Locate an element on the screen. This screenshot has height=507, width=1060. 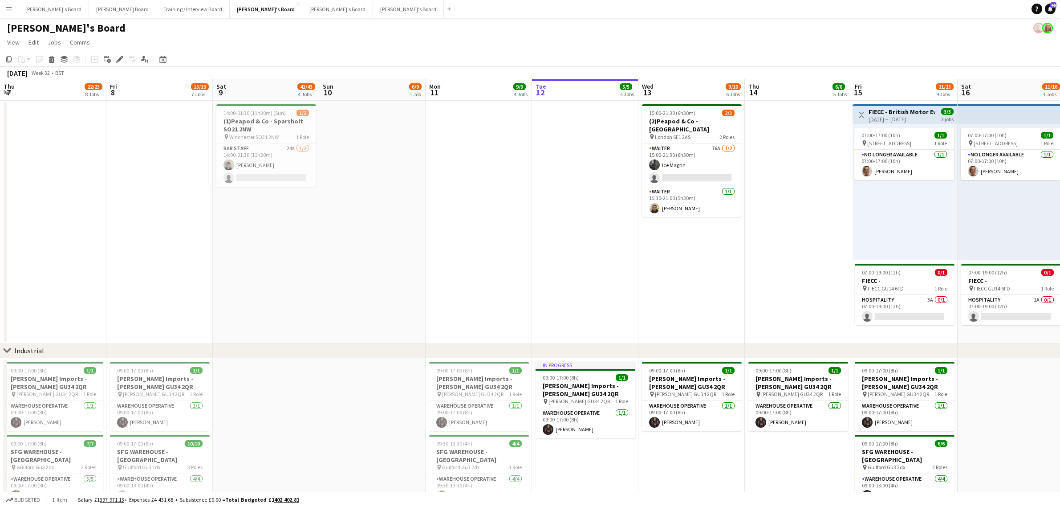
span: 14 is located at coordinates (753, 92).